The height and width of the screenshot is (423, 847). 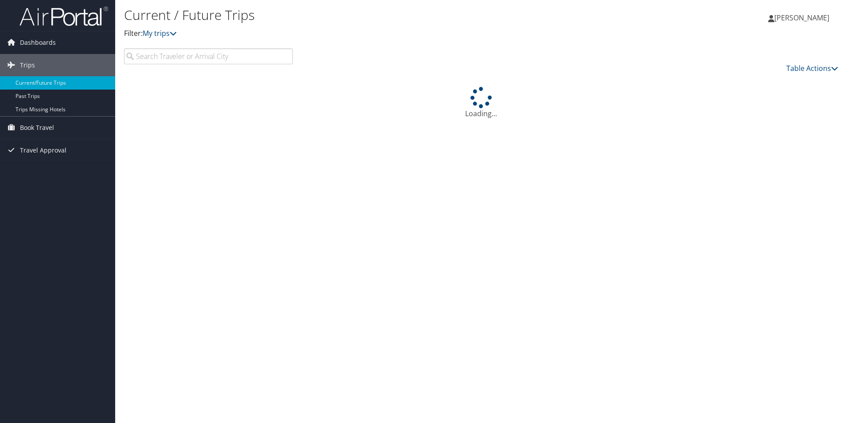 I want to click on span: Travel Approval, so click(x=43, y=150).